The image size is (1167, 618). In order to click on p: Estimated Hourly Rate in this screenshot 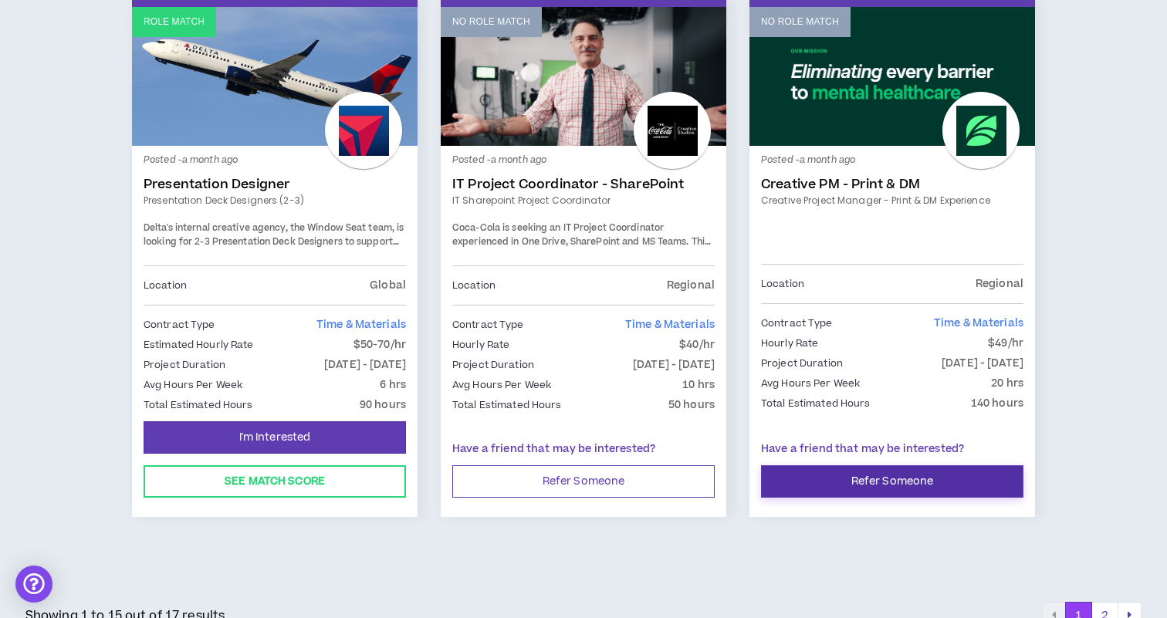, I will do `click(198, 345)`.